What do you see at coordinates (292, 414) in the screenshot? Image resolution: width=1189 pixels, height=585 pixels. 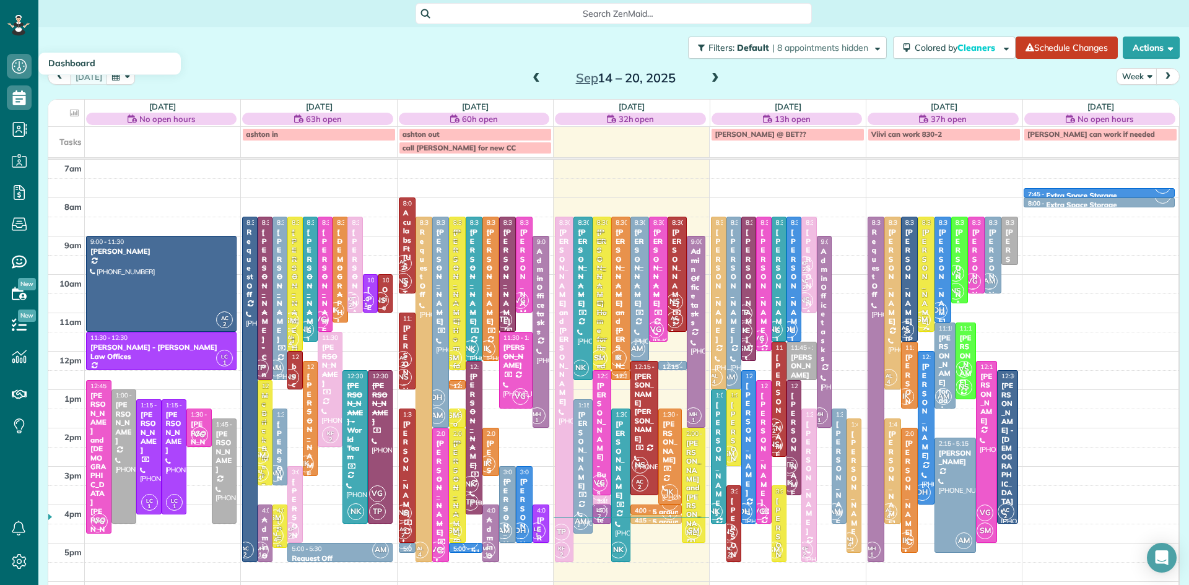 I see `span: 1:30 - 3:30` at bounding box center [292, 414].